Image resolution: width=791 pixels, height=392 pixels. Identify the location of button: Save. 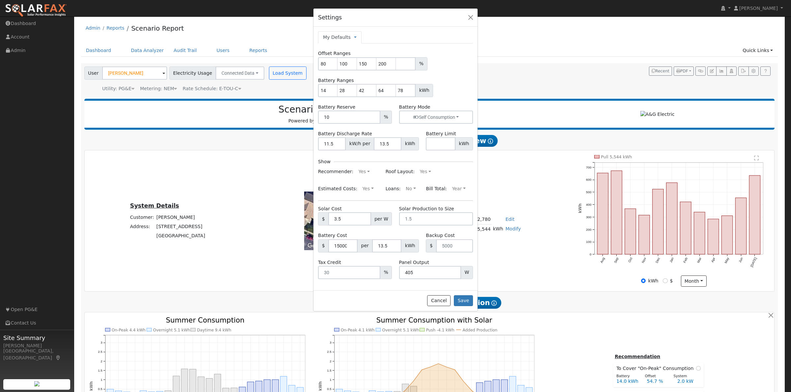
(463, 301).